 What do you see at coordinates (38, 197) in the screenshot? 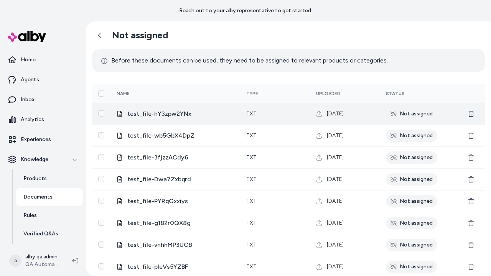
I see `p: Documents` at bounding box center [38, 197].